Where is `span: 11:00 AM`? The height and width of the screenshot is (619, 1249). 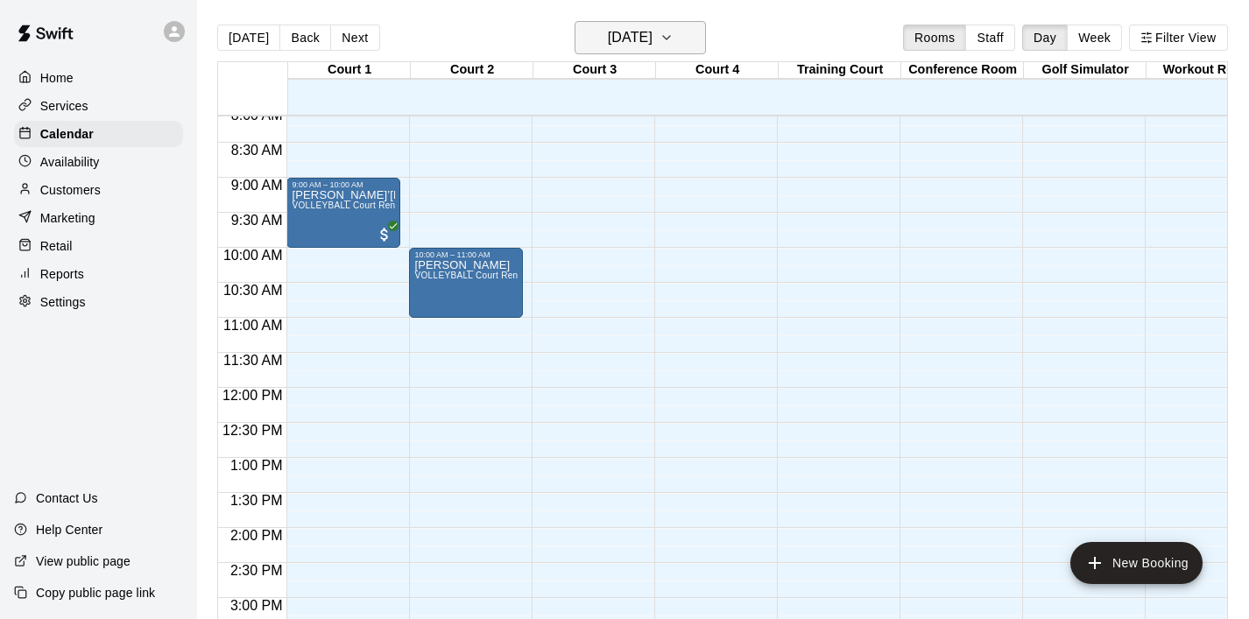
span: 11:00 AM is located at coordinates (253, 325).